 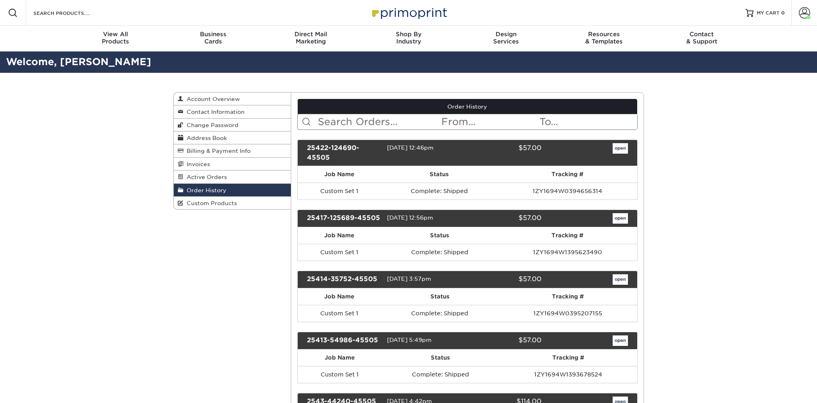 What do you see at coordinates (213, 39) in the screenshot?
I see `a: BusinessCards` at bounding box center [213, 39].